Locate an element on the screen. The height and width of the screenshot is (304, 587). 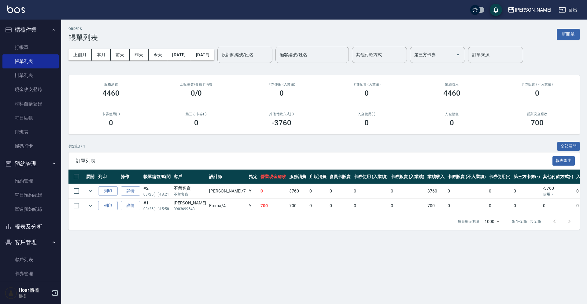
th: 帳單編號/時間 is located at coordinates (157, 177).